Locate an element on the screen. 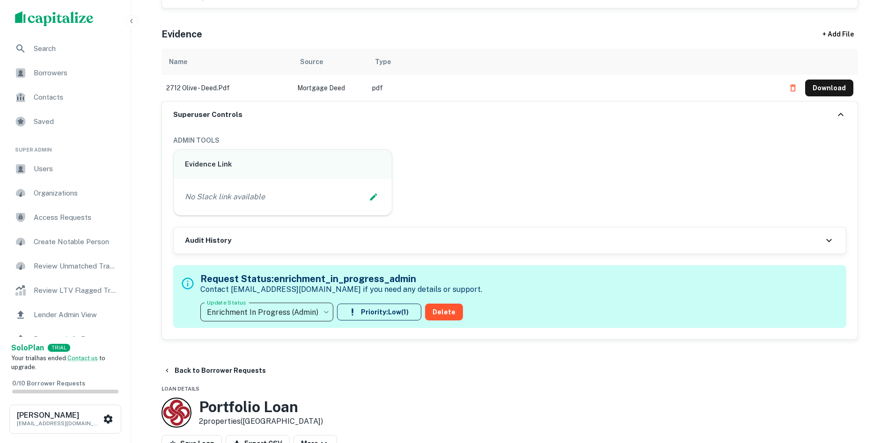 The image size is (888, 443). div: Organizations is located at coordinates (65, 193).